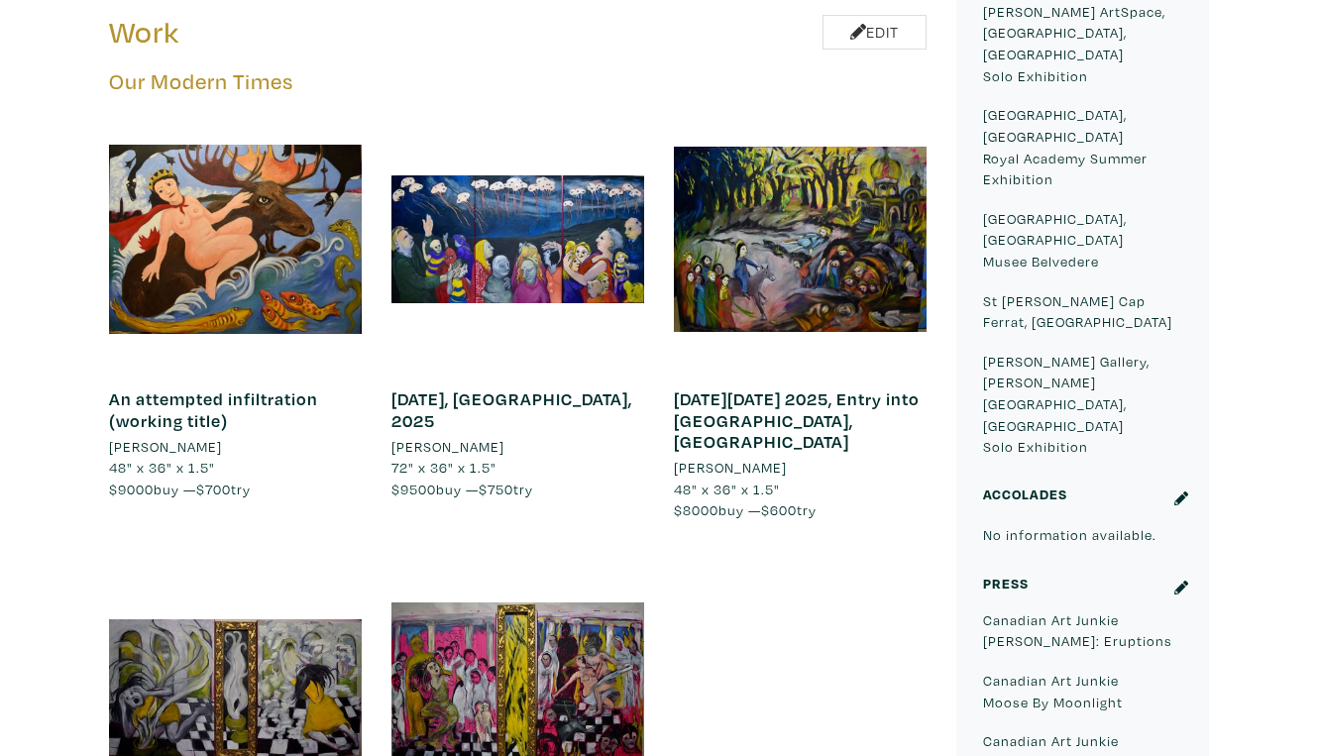 The image size is (1318, 756). Describe the element at coordinates (1025, 494) in the screenshot. I see `small: Accolades` at that location.